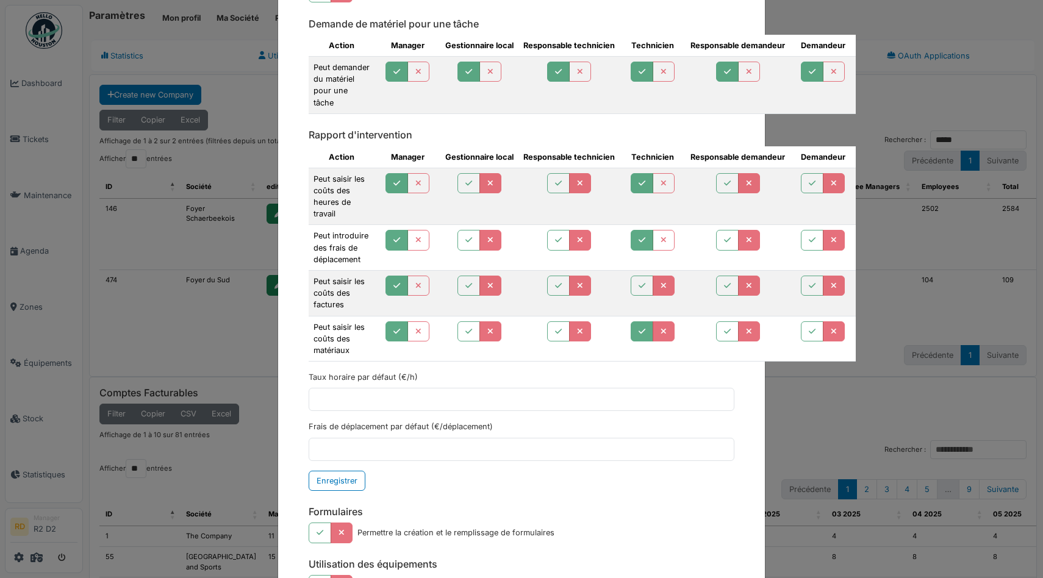 The width and height of the screenshot is (1043, 578). I want to click on td: Peut saisir les coûts des matériaux, so click(342, 338).